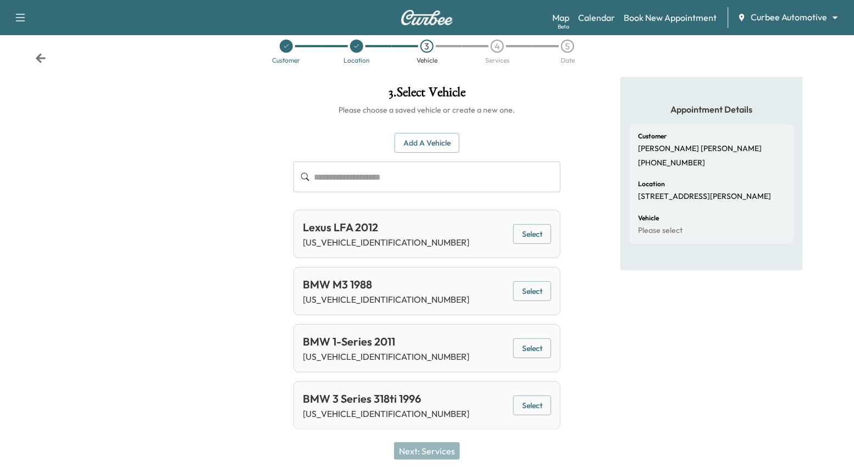 The height and width of the screenshot is (473, 854). Describe the element at coordinates (648, 218) in the screenshot. I see `h6: Vehicle` at that location.